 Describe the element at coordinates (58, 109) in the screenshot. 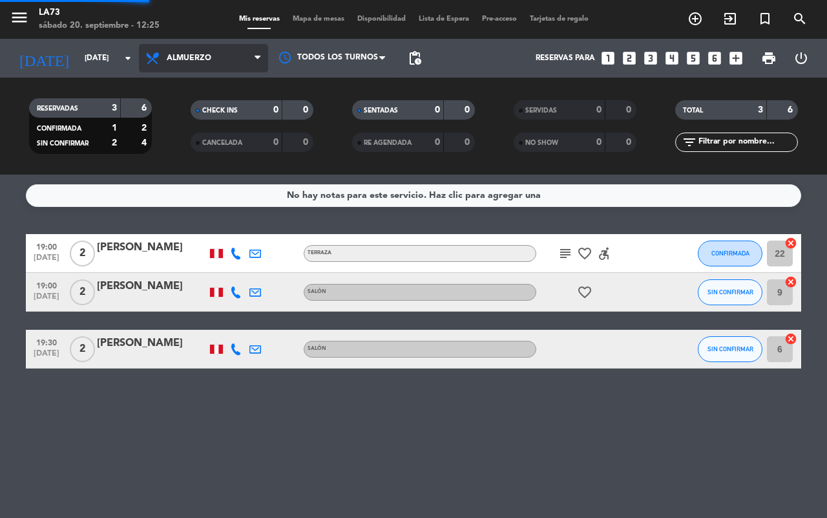

I see `span: RESERVADAS` at that location.